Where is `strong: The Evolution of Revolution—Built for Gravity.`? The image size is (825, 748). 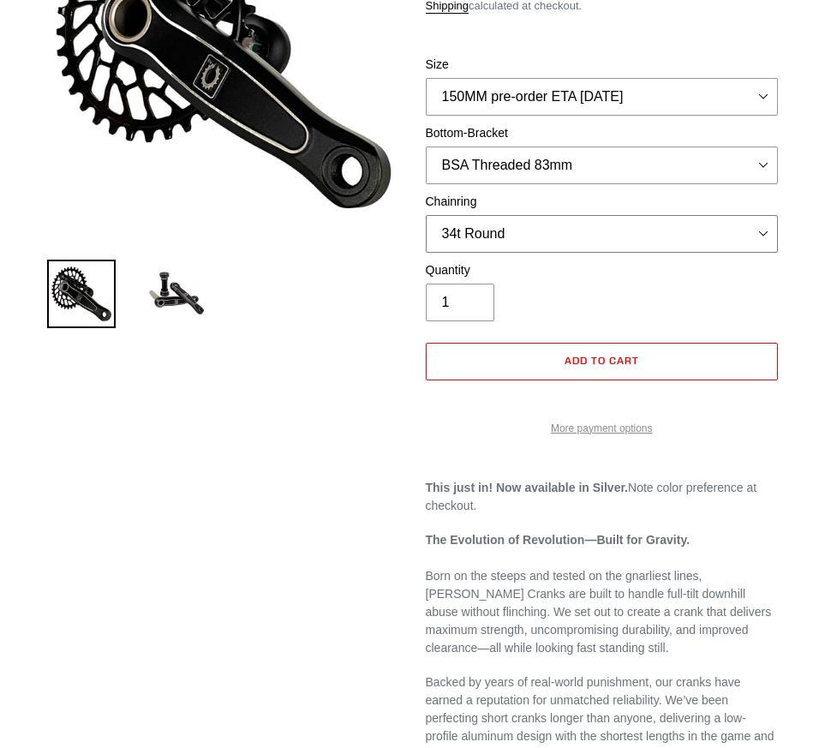
strong: The Evolution of Revolution—Built for Gravity. is located at coordinates (558, 540).